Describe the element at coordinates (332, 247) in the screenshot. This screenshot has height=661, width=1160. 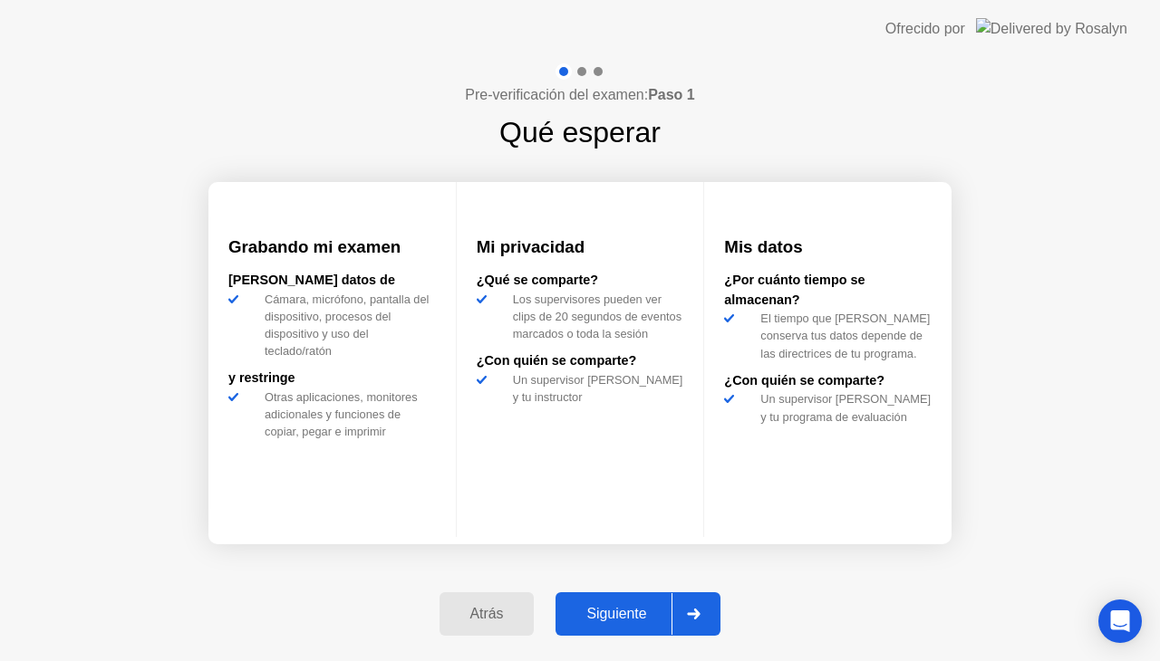
I see `h3: Grabando mi examen` at that location.